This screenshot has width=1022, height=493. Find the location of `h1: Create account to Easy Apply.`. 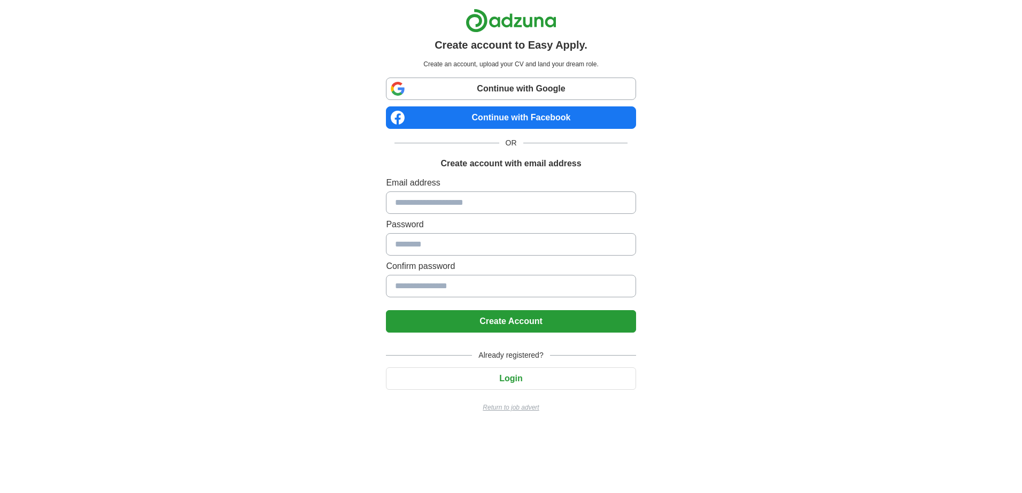

h1: Create account to Easy Apply. is located at coordinates (511, 45).